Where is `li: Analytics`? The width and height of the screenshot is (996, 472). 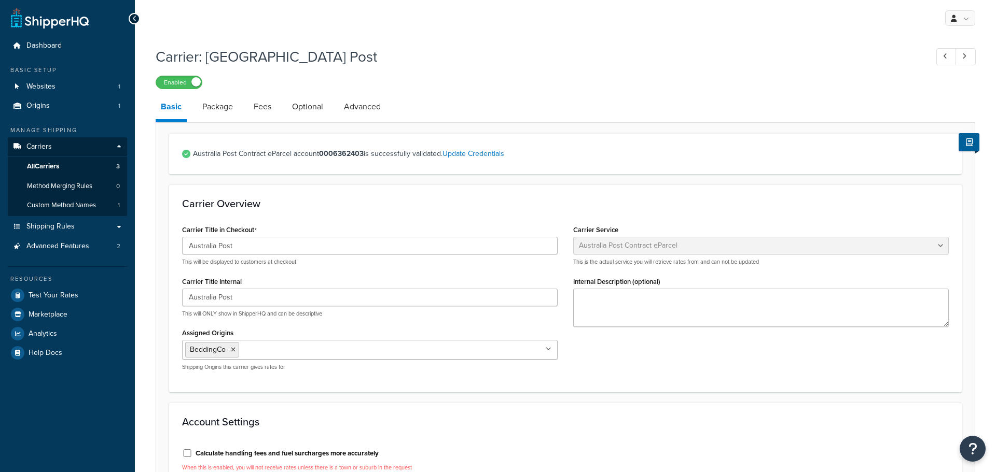
li: Analytics is located at coordinates (67, 334).